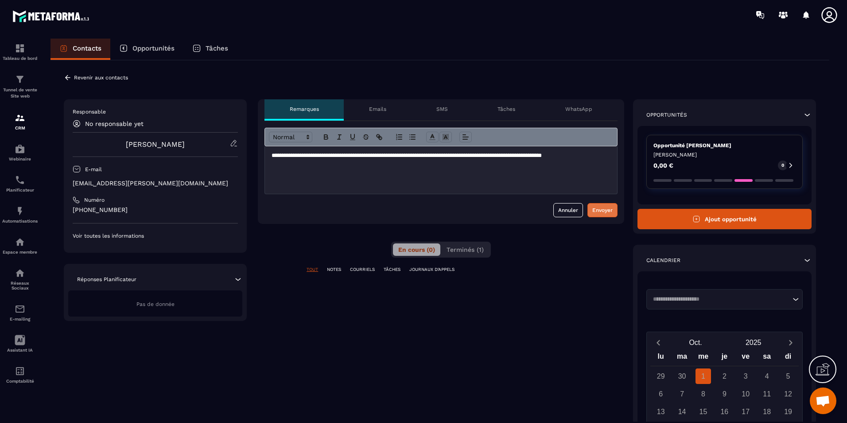  I want to click on a: automationsautomationsAutomatisations, so click(20, 214).